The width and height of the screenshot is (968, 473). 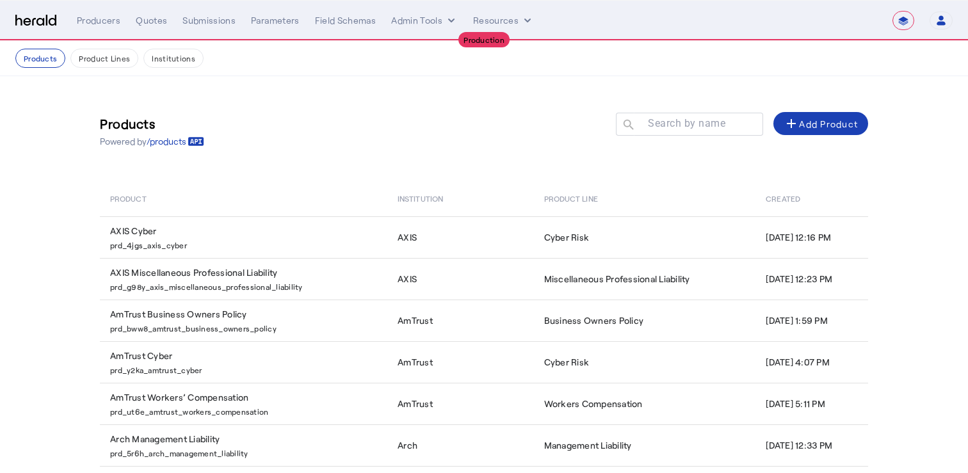 What do you see at coordinates (460, 199) in the screenshot?
I see `th: Institution` at bounding box center [460, 199].